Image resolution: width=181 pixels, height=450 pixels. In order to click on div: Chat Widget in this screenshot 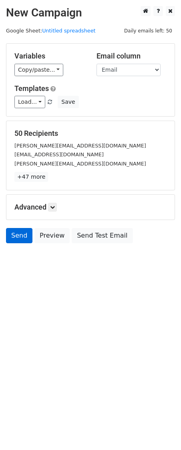, I will do `click(161, 431)`.